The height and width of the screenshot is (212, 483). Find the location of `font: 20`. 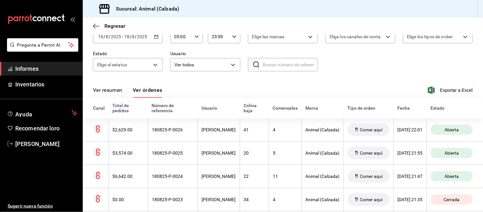

font: 20 is located at coordinates (247, 153).